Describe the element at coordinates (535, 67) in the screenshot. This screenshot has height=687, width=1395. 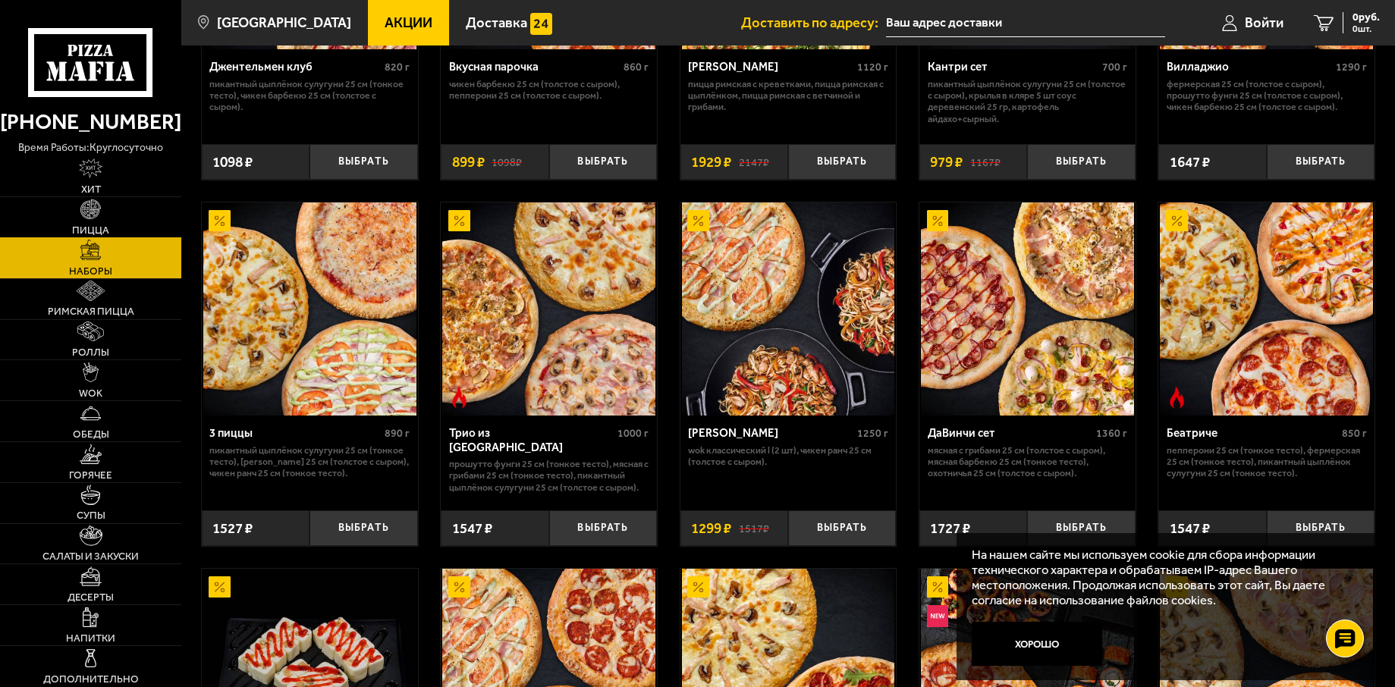
I see `div: Вкусная парочка` at that location.